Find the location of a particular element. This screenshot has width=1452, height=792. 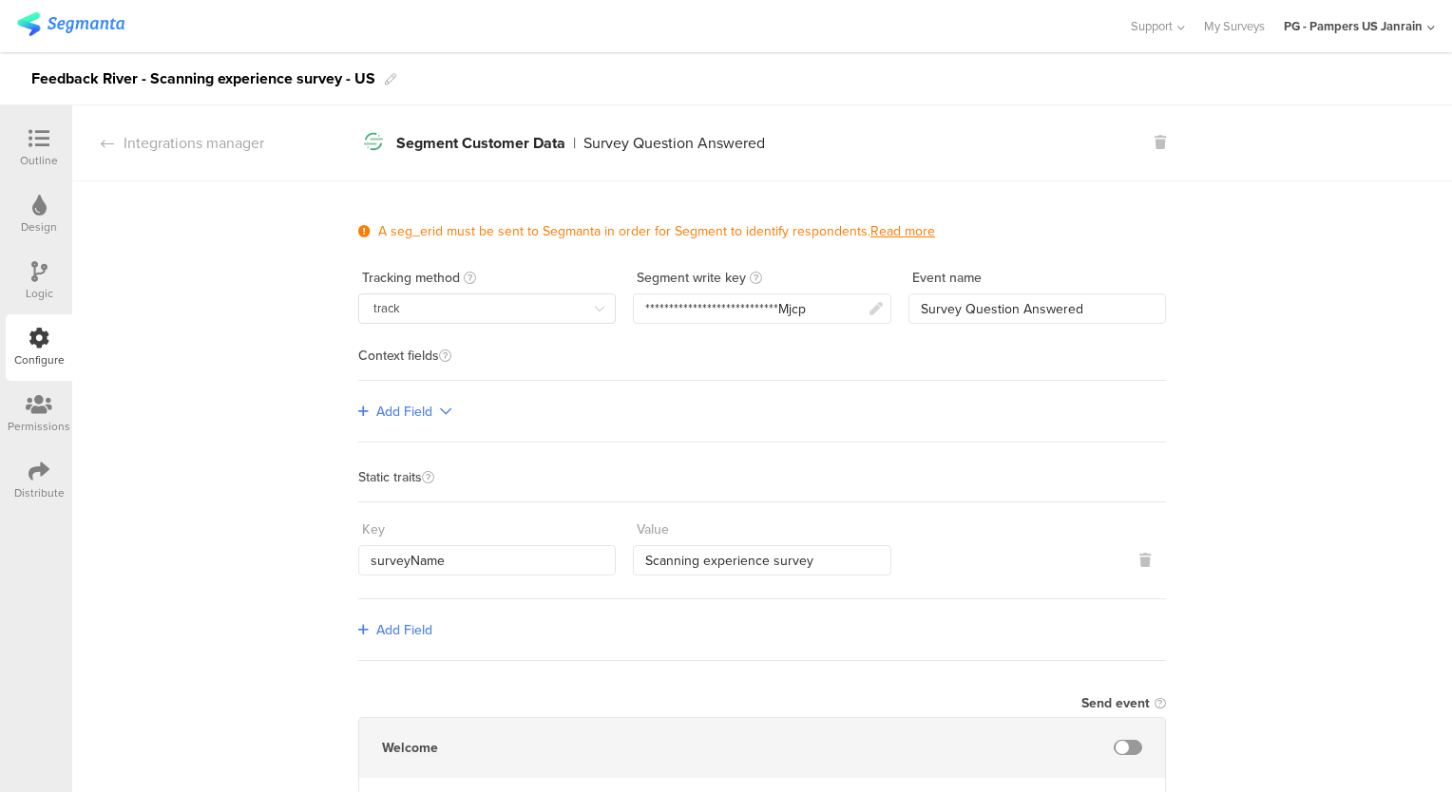

input: Enter event name... is located at coordinates (1036, 309).